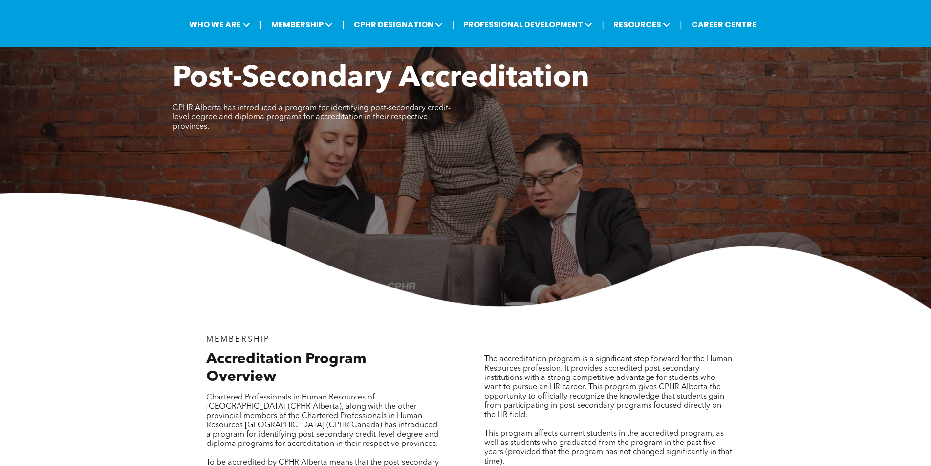 The height and width of the screenshot is (466, 931). Describe the element at coordinates (608, 387) in the screenshot. I see `span: The accreditation program is a significant step forward for the Human Resources profession. It pr...` at that location.